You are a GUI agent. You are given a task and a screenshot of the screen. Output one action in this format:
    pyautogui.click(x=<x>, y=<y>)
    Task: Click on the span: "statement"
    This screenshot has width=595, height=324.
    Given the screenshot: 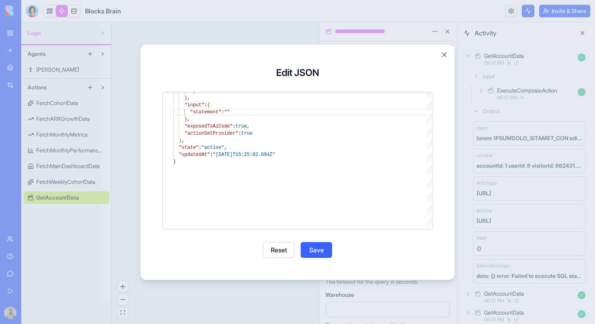 What is the action you would take?
    pyautogui.click(x=205, y=112)
    